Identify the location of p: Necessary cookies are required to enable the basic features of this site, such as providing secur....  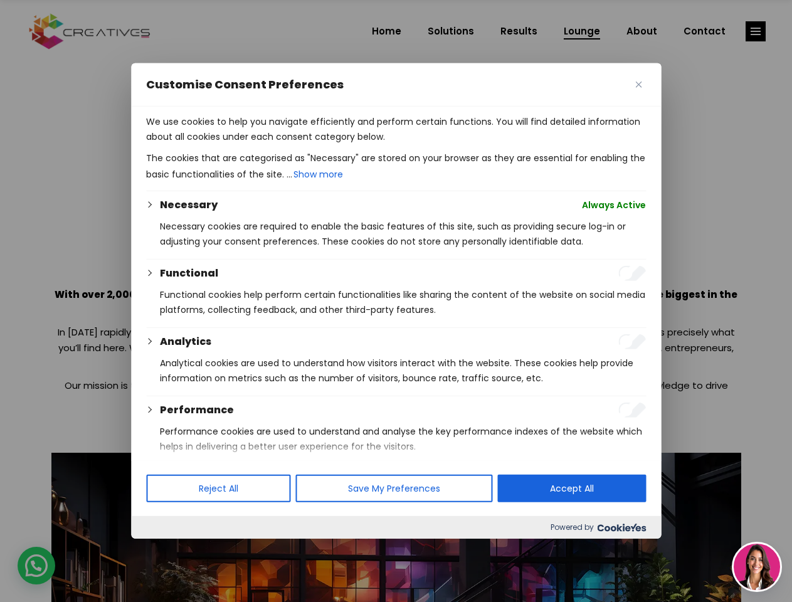
(403, 234).